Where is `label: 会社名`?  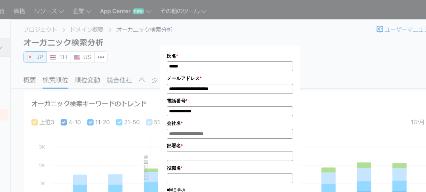
label: 会社名 is located at coordinates (230, 123).